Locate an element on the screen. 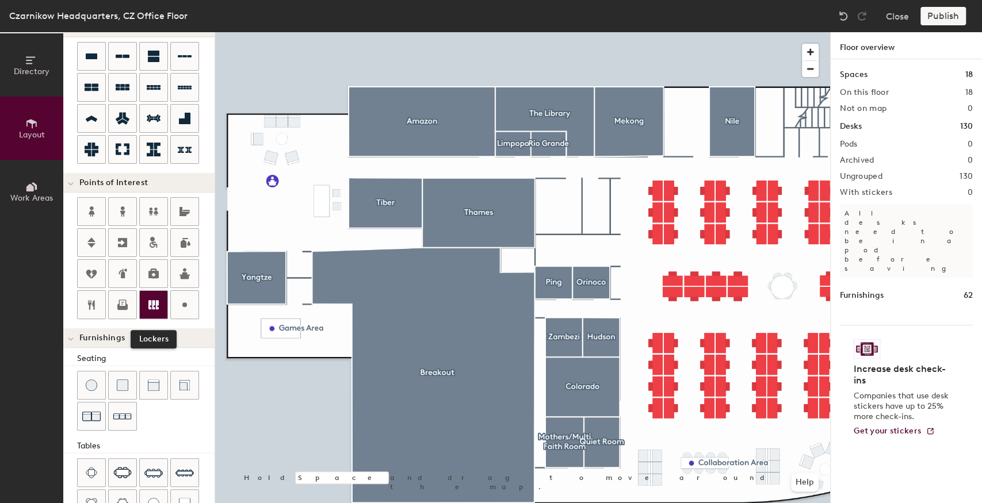 The width and height of the screenshot is (982, 503). img: Four seat table is located at coordinates (91, 473).